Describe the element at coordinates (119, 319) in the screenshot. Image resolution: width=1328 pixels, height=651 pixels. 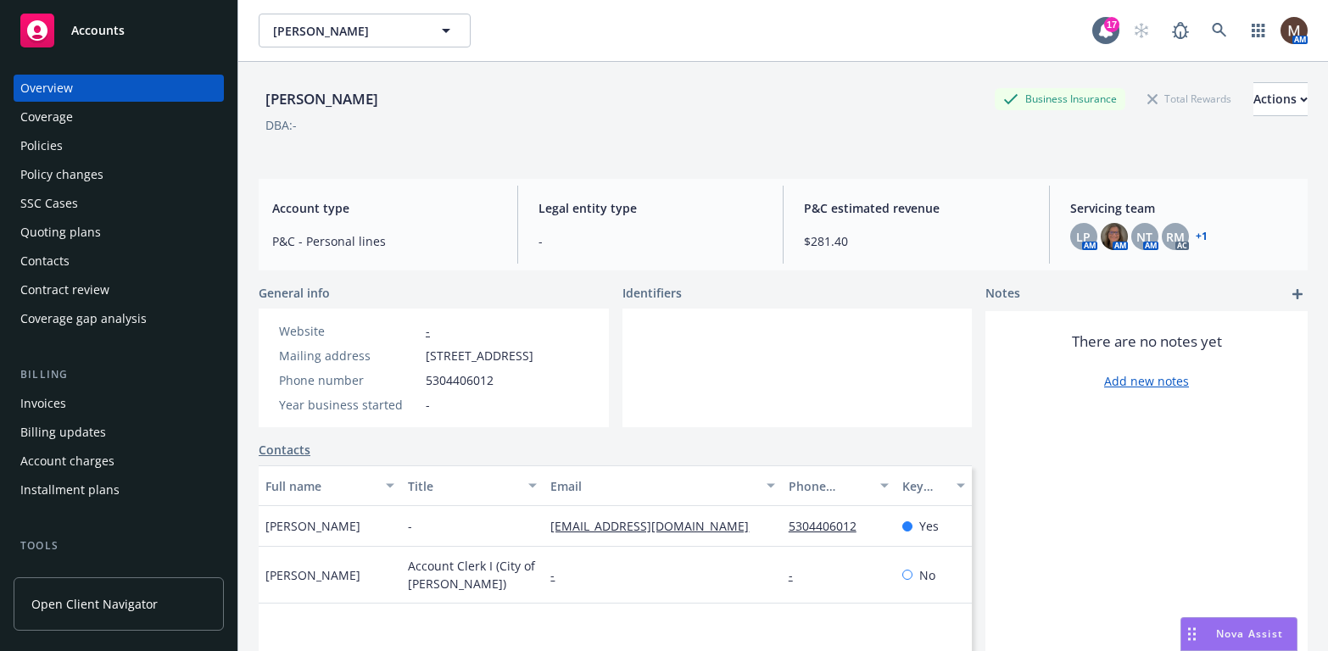
I see `a: Coverage gap analysis` at that location.